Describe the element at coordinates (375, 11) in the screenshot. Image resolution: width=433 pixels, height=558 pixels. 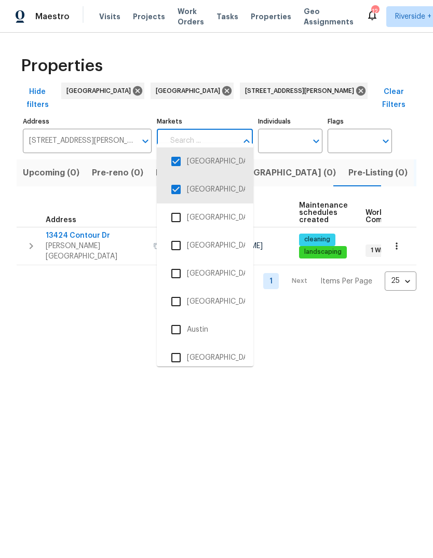
I see `div: 12` at that location.